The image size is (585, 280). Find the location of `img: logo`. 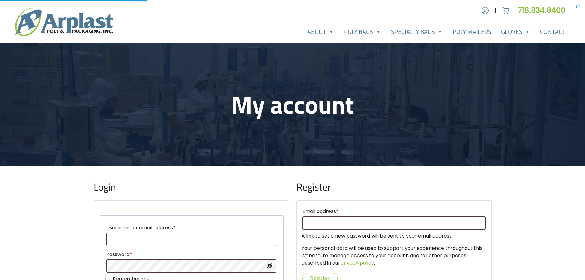

img: logo is located at coordinates (64, 22).